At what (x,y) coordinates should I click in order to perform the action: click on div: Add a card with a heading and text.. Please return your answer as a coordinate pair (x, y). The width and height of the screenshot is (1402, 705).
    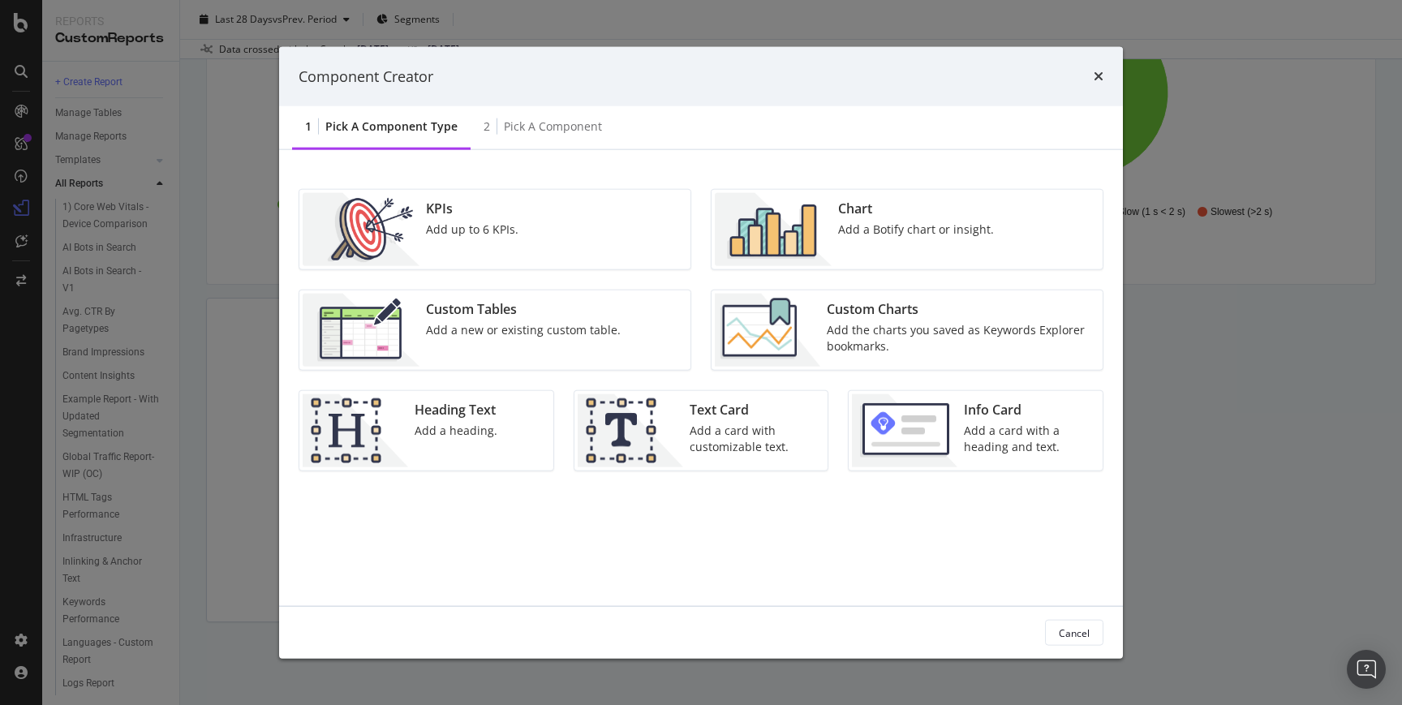
    Looking at the image, I should click on (1028, 439).